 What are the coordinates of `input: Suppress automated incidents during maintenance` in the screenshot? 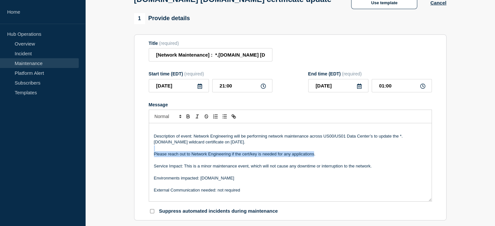 It's located at (152, 211).